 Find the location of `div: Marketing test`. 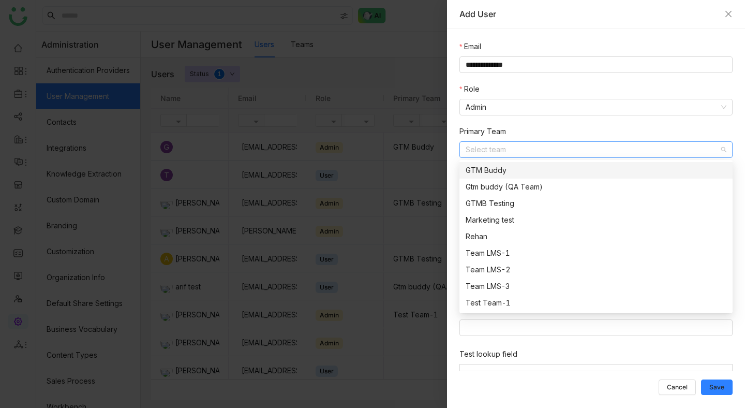

div: Marketing test is located at coordinates (596, 220).